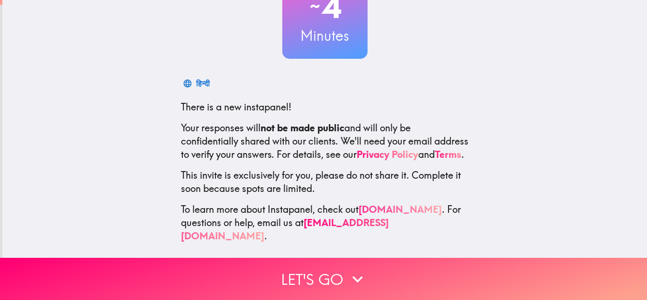  Describe the element at coordinates (203, 83) in the screenshot. I see `div: हिन्दी` at that location.